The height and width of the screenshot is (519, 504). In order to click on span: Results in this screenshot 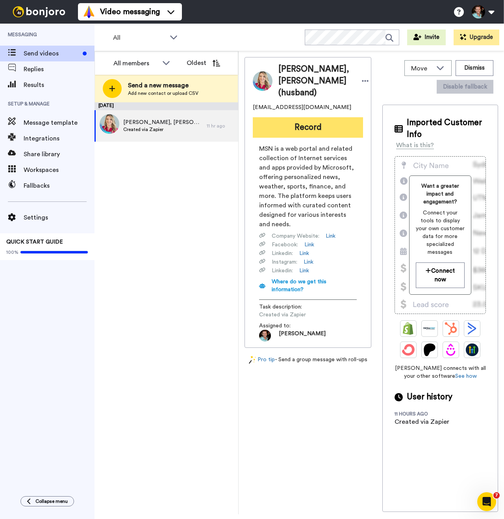, I will do `click(59, 85)`.